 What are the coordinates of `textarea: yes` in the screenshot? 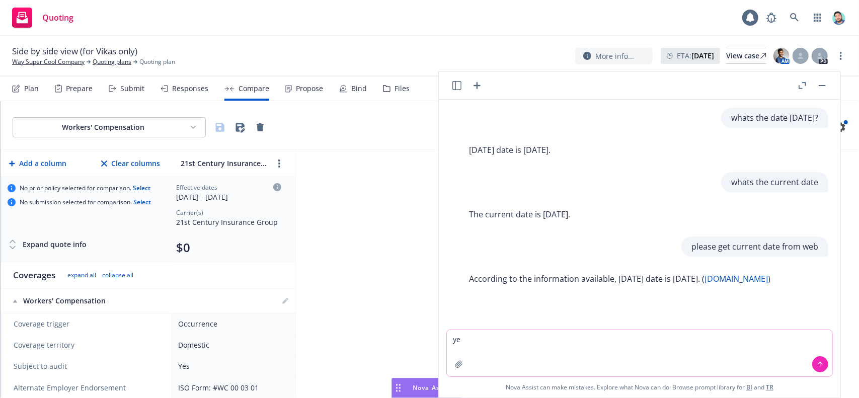 It's located at (639, 353).